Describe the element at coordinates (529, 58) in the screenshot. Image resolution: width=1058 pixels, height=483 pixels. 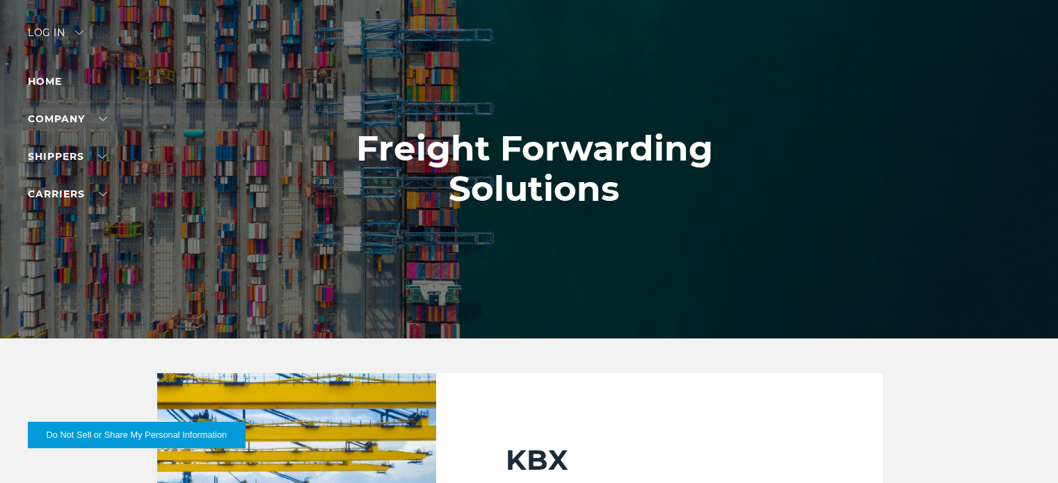
I see `img: kbx logo` at that location.